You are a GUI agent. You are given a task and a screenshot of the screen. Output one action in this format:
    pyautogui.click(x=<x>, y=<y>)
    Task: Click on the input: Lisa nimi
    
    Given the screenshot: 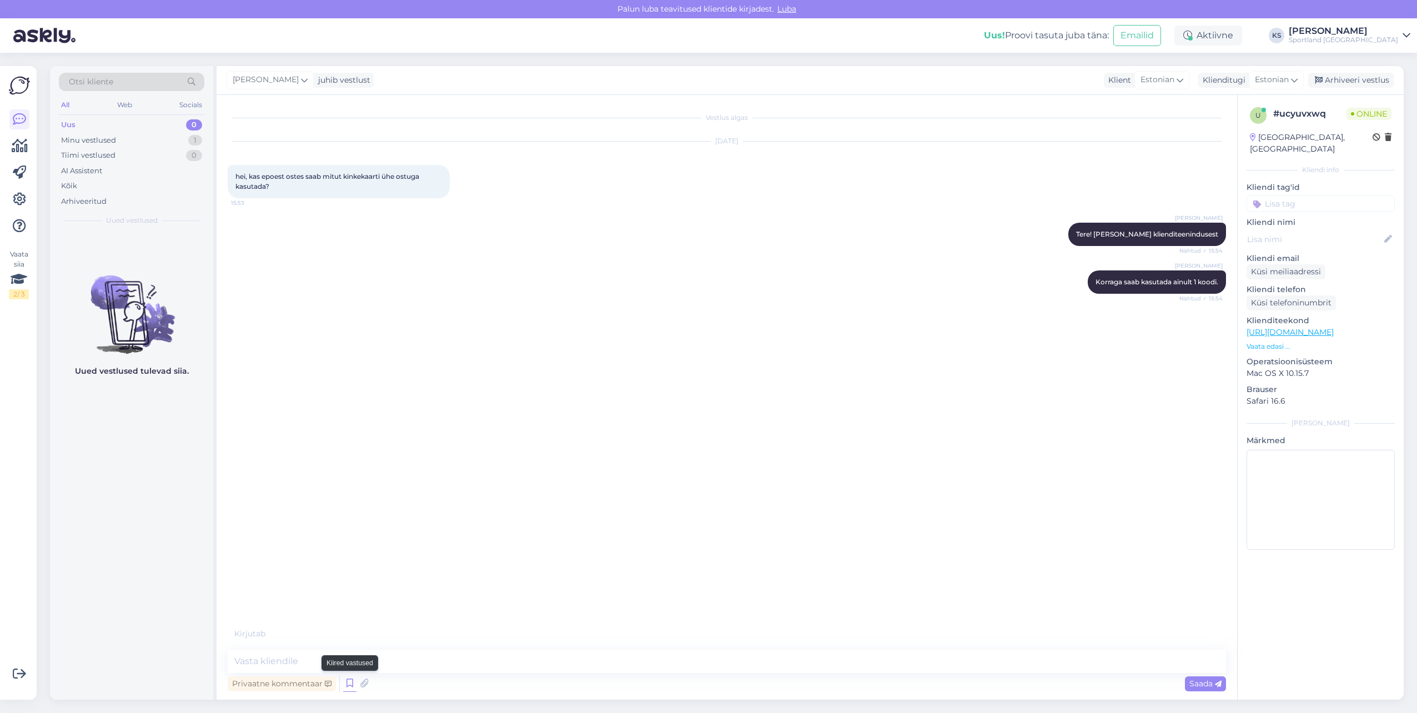 What is the action you would take?
    pyautogui.click(x=1314, y=239)
    